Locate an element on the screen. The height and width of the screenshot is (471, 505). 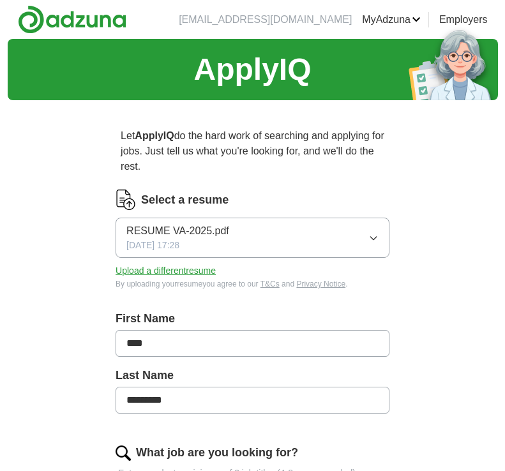
a: T&Cs is located at coordinates (270, 284).